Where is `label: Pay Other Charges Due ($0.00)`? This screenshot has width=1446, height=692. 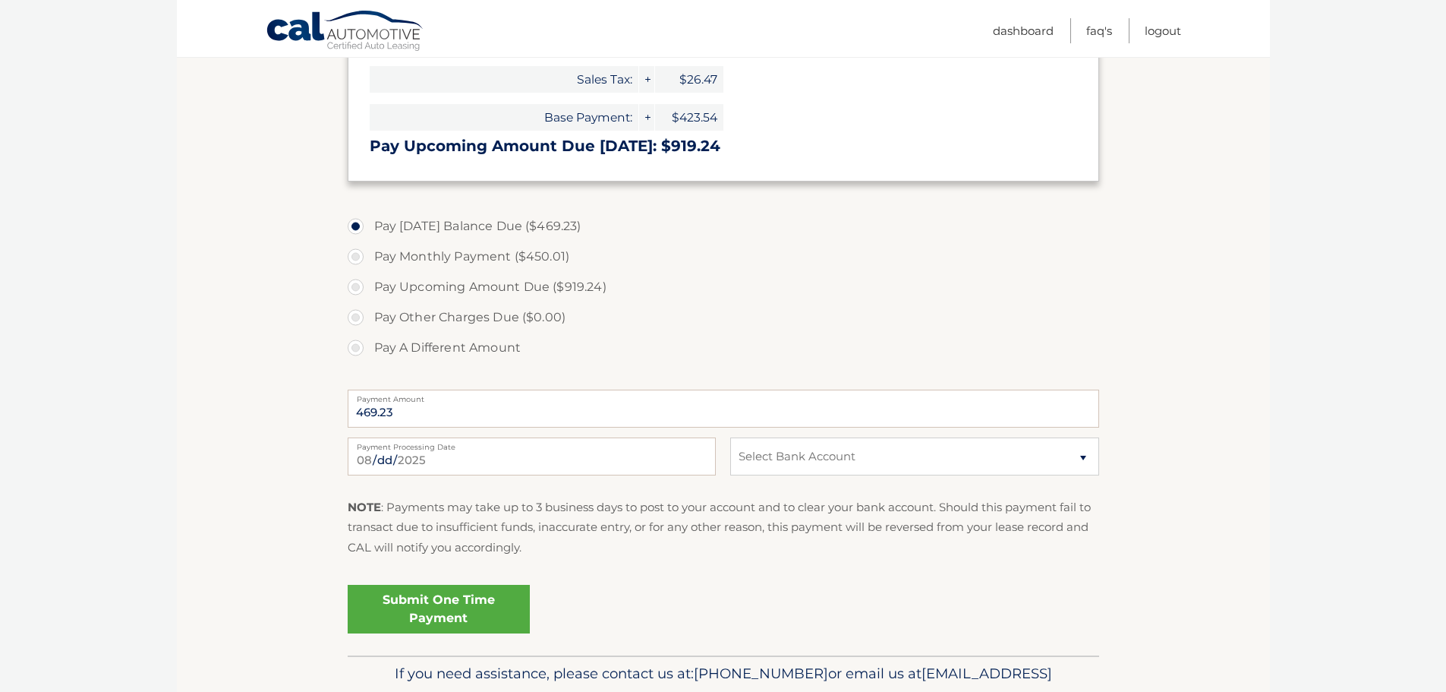
label: Pay Other Charges Due ($0.00) is located at coordinates (724, 317).